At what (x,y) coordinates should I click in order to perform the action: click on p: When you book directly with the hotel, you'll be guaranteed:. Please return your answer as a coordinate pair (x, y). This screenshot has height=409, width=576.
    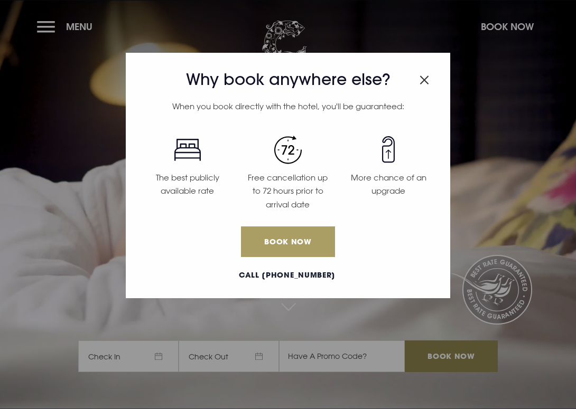
    Looking at the image, I should click on (288, 107).